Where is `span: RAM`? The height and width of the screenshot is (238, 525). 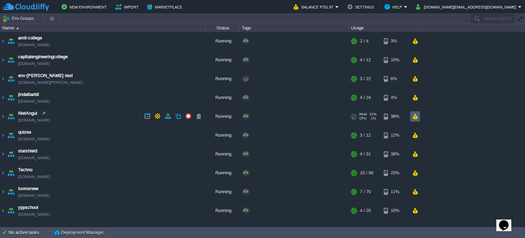
span: RAM is located at coordinates (363, 114).